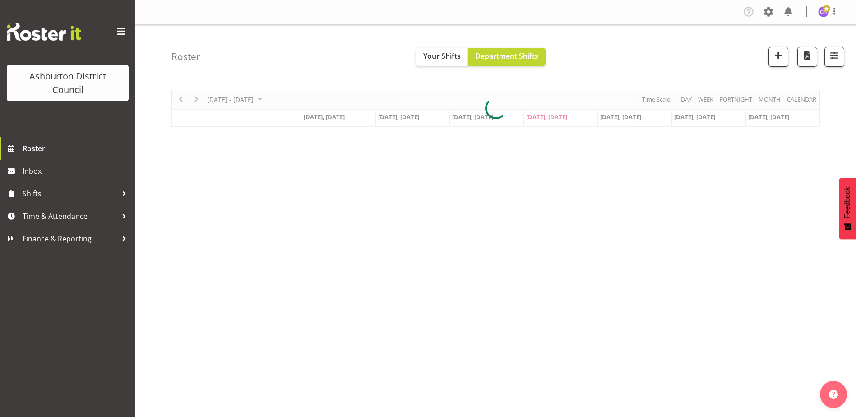 Image resolution: width=856 pixels, height=417 pixels. I want to click on h4: Roster, so click(186, 56).